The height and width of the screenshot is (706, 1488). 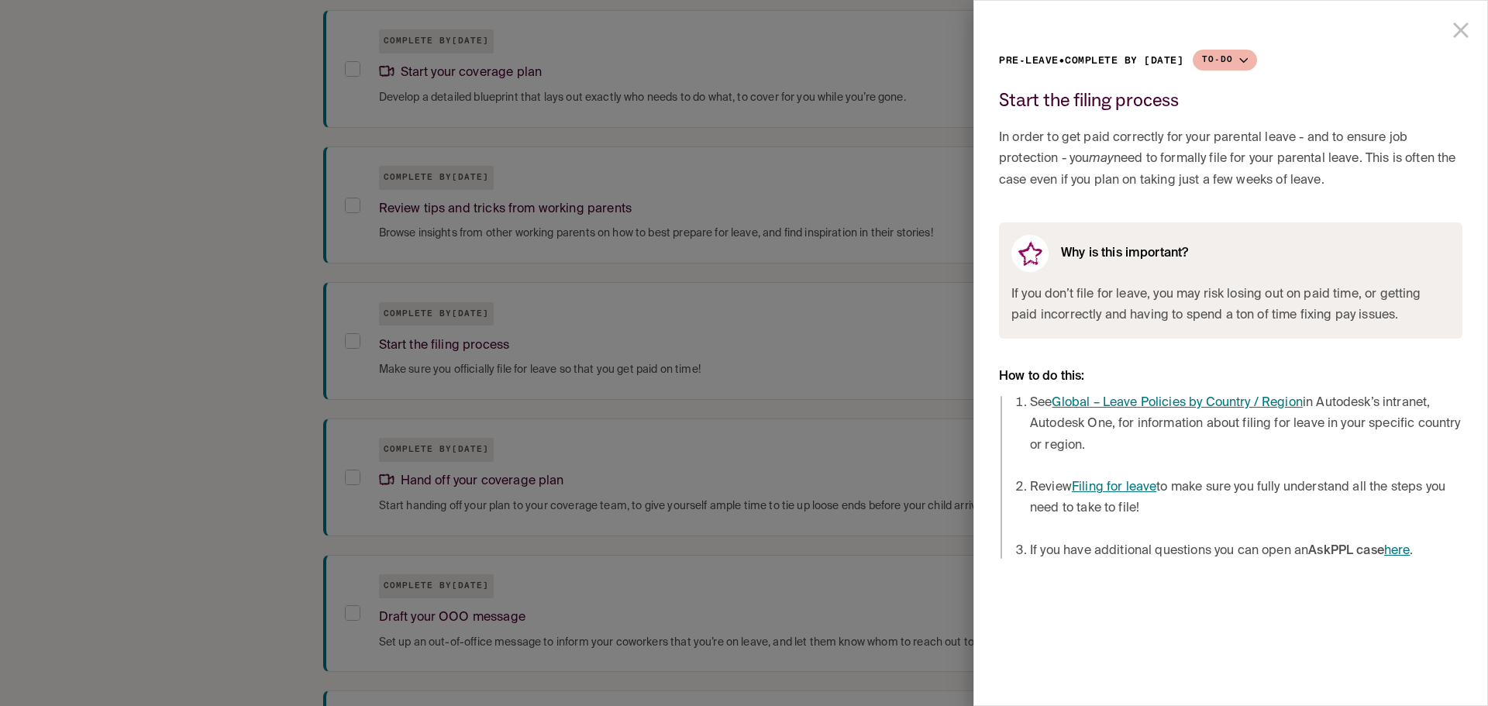 What do you see at coordinates (1089, 99) in the screenshot?
I see `h2: Start the filing process` at bounding box center [1089, 99].